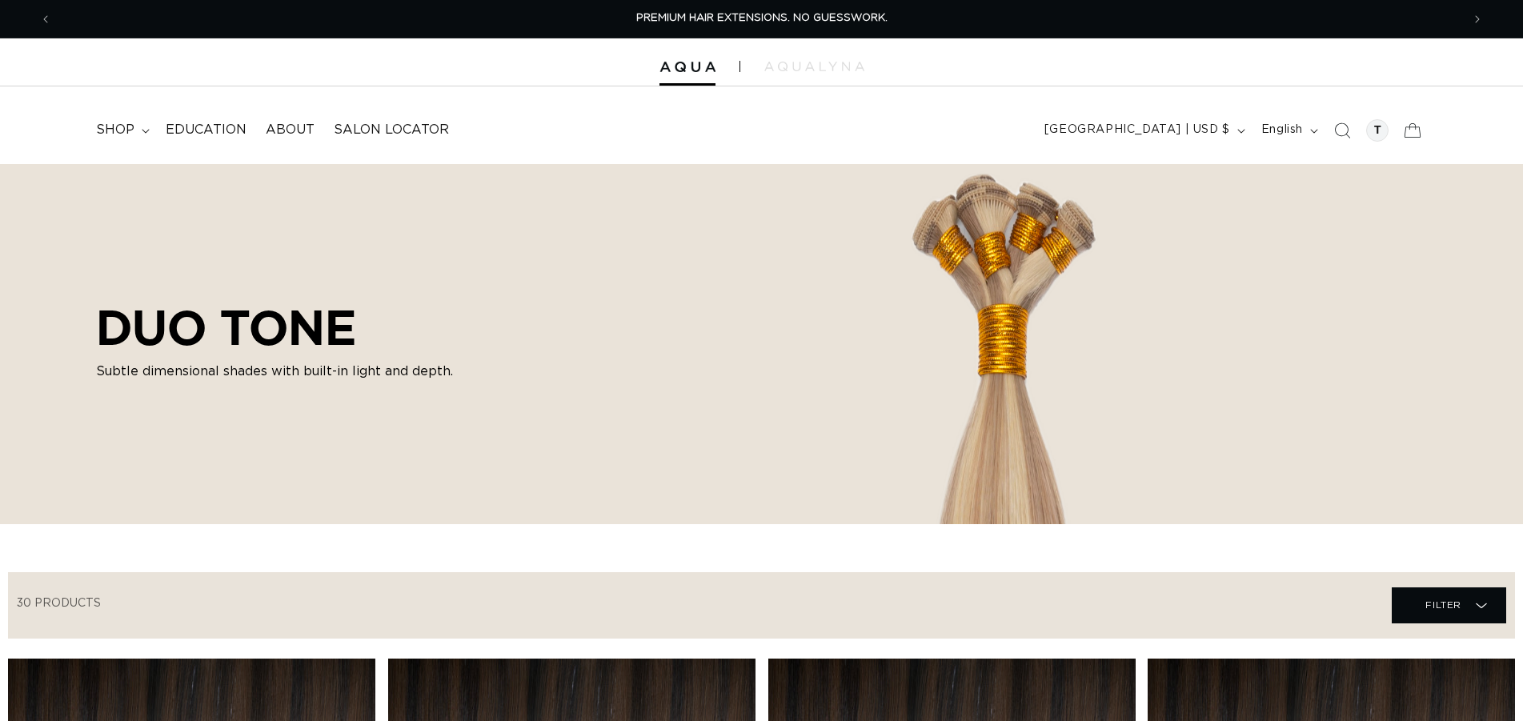  Describe the element at coordinates (46, 19) in the screenshot. I see `button: Previous announcement` at that location.